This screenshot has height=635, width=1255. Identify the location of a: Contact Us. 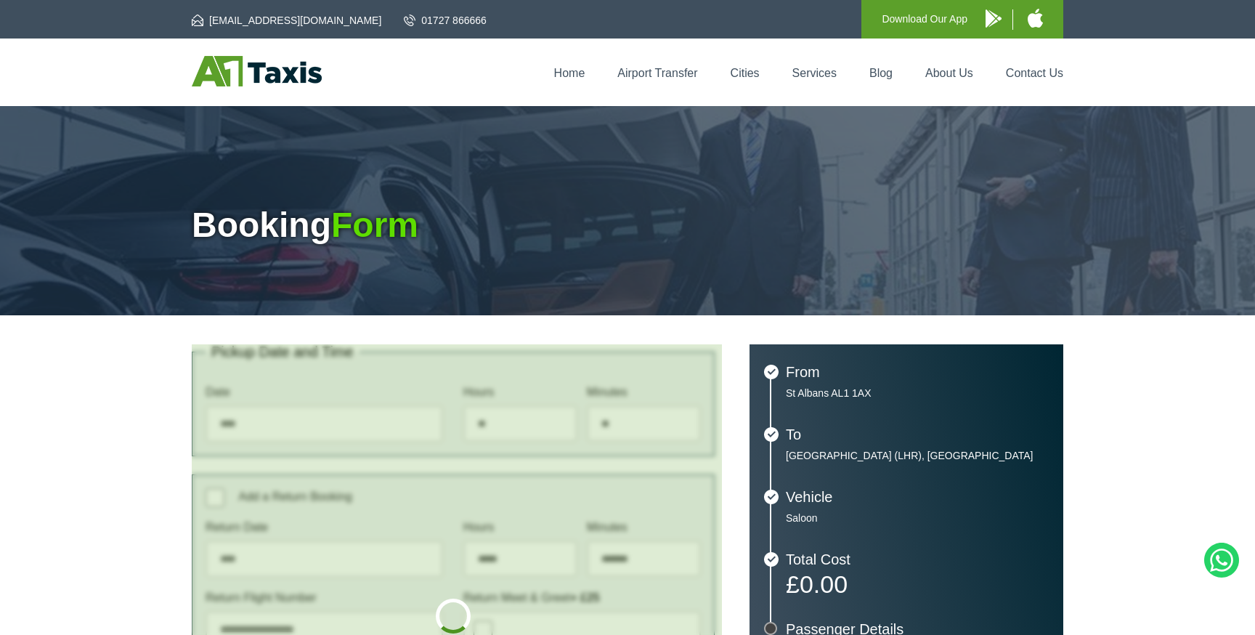
(1034, 73).